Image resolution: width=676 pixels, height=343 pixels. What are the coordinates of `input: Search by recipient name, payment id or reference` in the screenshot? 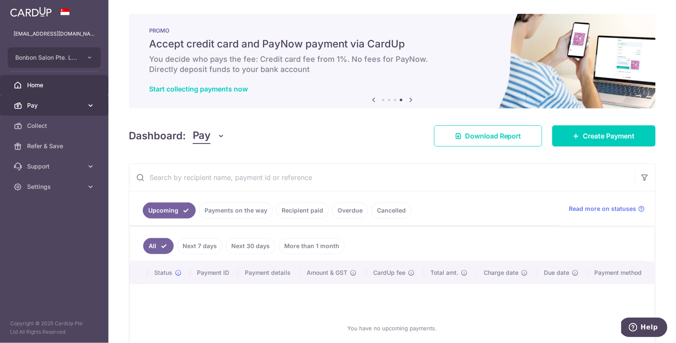 It's located at (382, 177).